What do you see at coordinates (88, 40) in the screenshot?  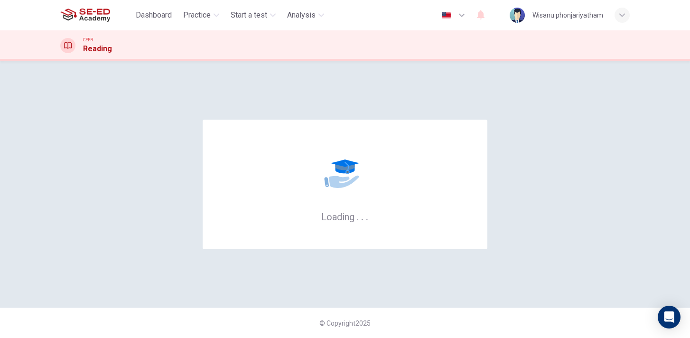 I see `span: CEFR` at bounding box center [88, 40].